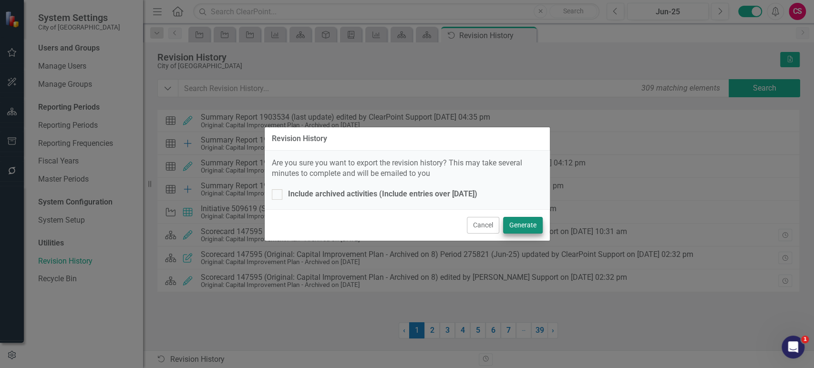  What do you see at coordinates (407, 180) in the screenshot?
I see `div: Are you sure you want to export the revision history? This may take several minutes to complete a...` at bounding box center [407, 180].